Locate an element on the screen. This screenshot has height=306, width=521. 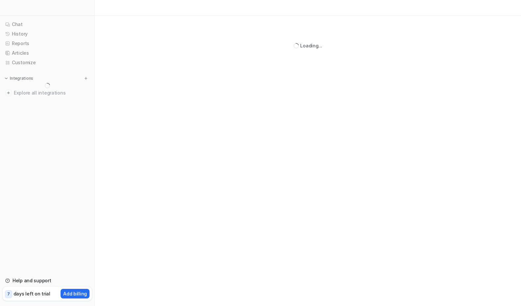
p: Add billing is located at coordinates (75, 293).